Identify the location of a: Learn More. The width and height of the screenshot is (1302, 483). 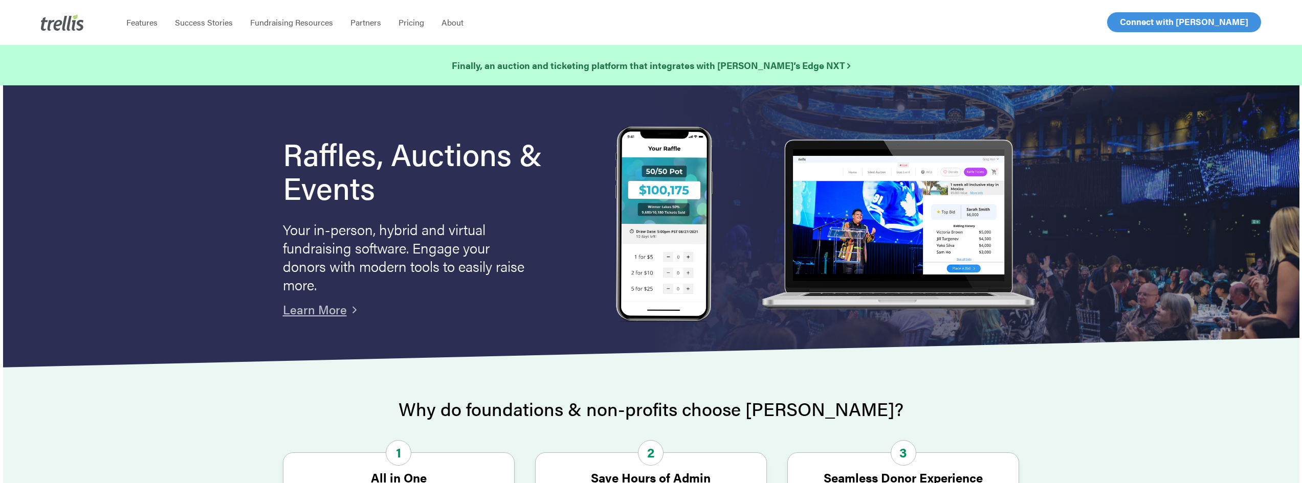
(315, 309).